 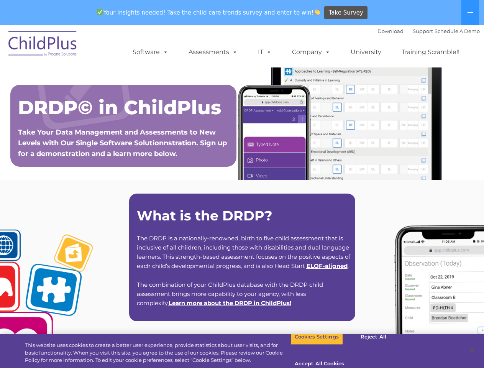 What do you see at coordinates (208, 12) in the screenshot?
I see `span: Your insights needed! Take the child care trends survey and enter to win!` at bounding box center [208, 12].